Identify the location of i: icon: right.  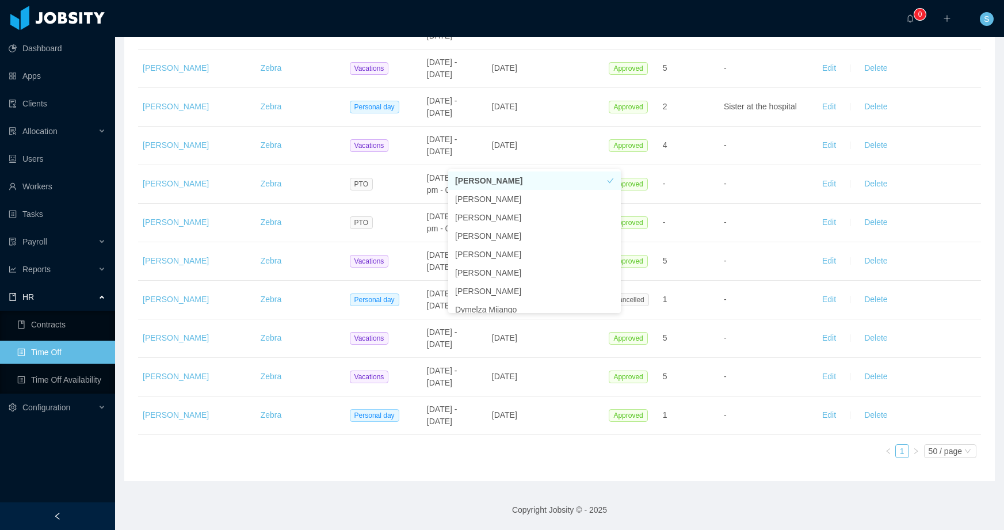
(916, 451).